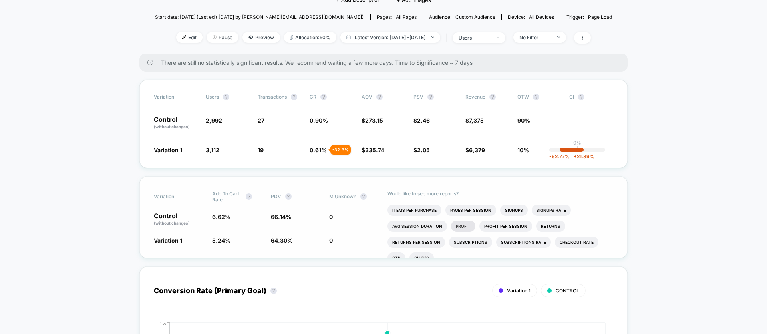  What do you see at coordinates (214, 120) in the screenshot?
I see `span: 2,992` at bounding box center [214, 120].